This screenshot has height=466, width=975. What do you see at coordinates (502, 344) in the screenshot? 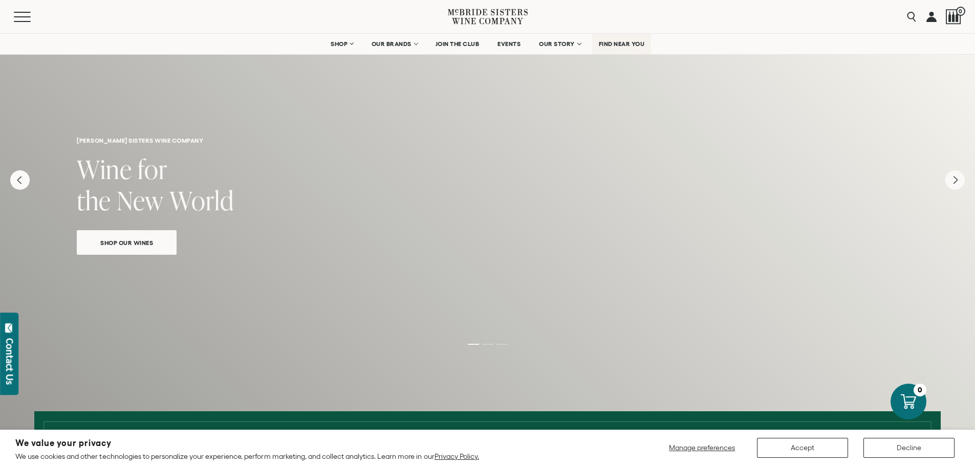
I see `li: Page dot 3` at bounding box center [502, 344].